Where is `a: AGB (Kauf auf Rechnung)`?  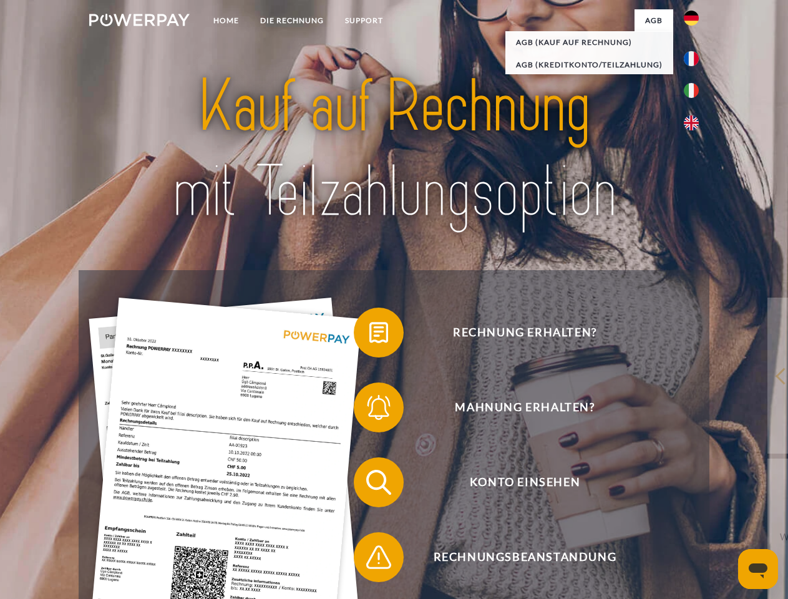
a: AGB (Kauf auf Rechnung) is located at coordinates (589, 42).